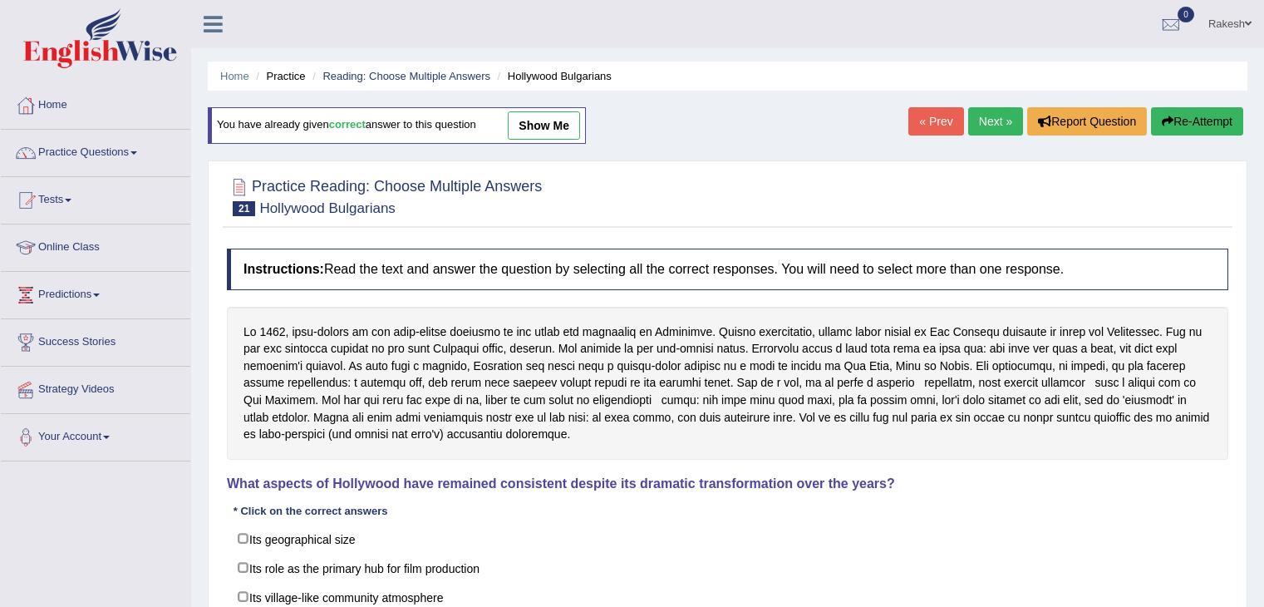  Describe the element at coordinates (727, 568) in the screenshot. I see `label: Its role as the primary hub for film production` at that location.